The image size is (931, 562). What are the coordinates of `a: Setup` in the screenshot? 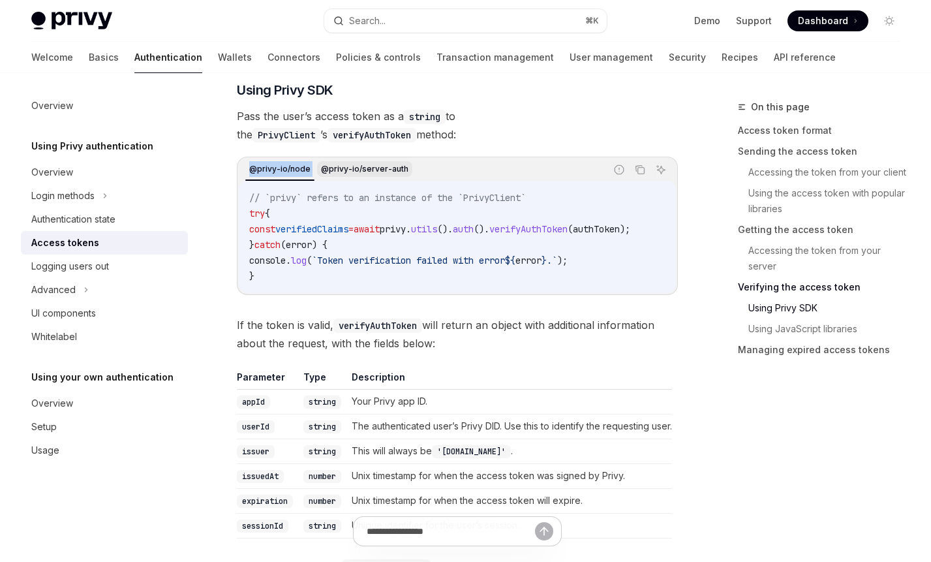 It's located at (104, 427).